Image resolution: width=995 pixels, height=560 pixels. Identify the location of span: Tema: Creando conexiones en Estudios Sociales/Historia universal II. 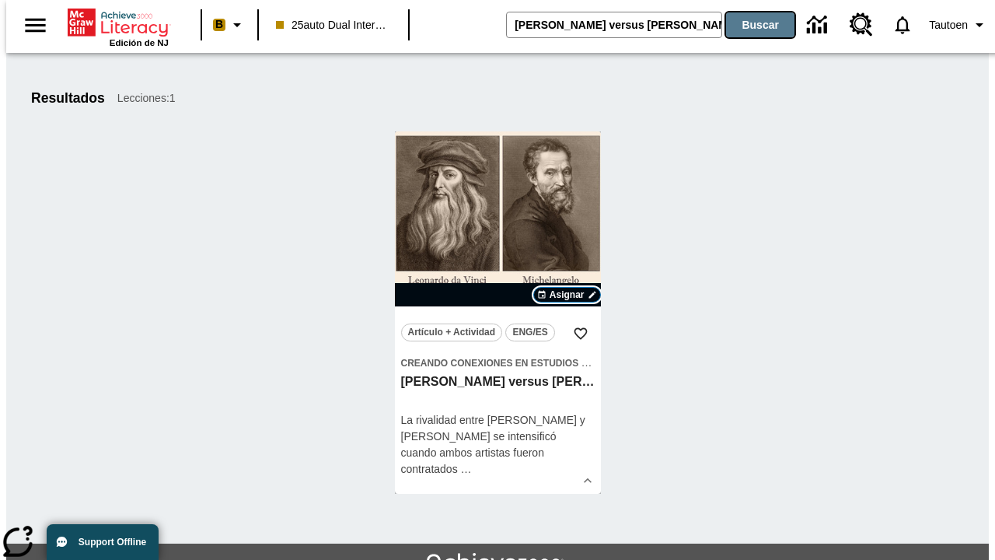
(497, 362).